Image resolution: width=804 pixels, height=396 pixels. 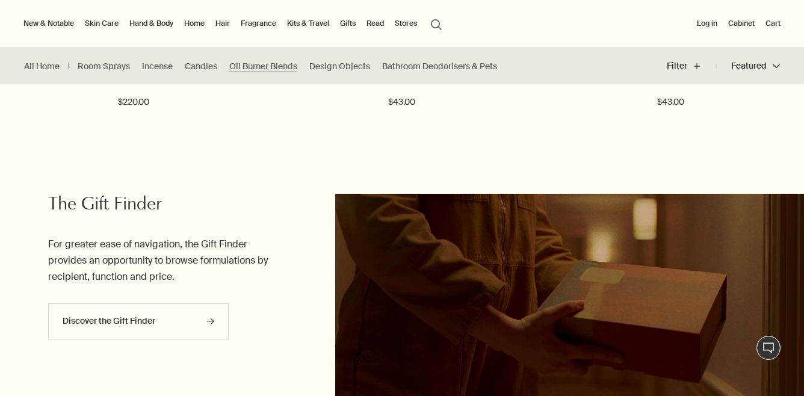 I want to click on button: Stores, so click(x=406, y=23).